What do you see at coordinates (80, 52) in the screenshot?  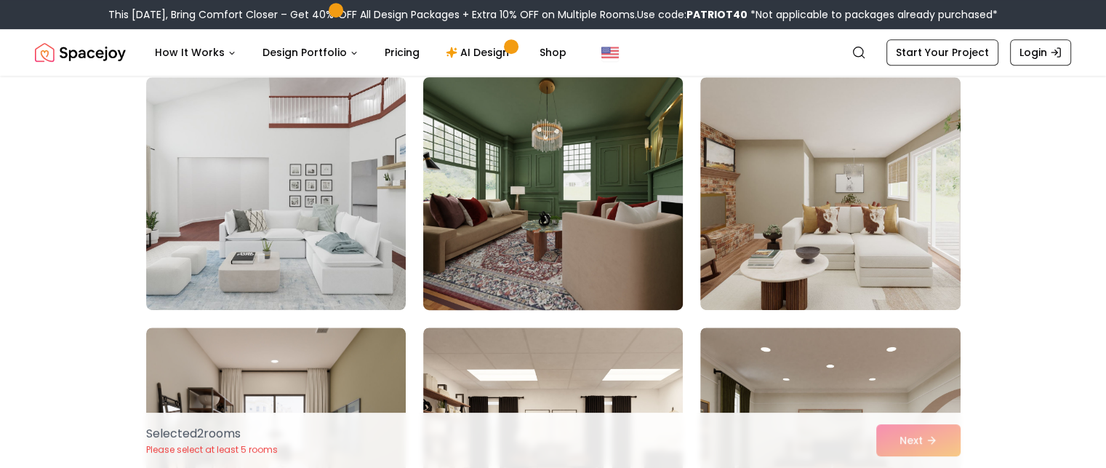 I see `img: Spacejoy Logo` at bounding box center [80, 52].